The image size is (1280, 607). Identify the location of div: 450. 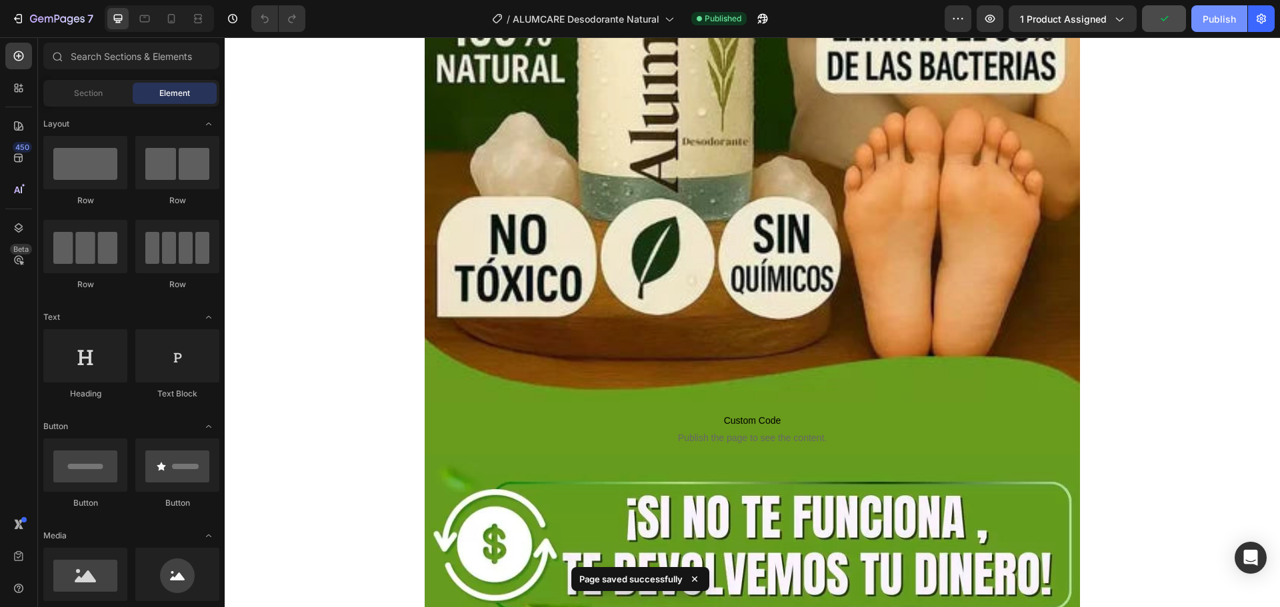
(22, 147).